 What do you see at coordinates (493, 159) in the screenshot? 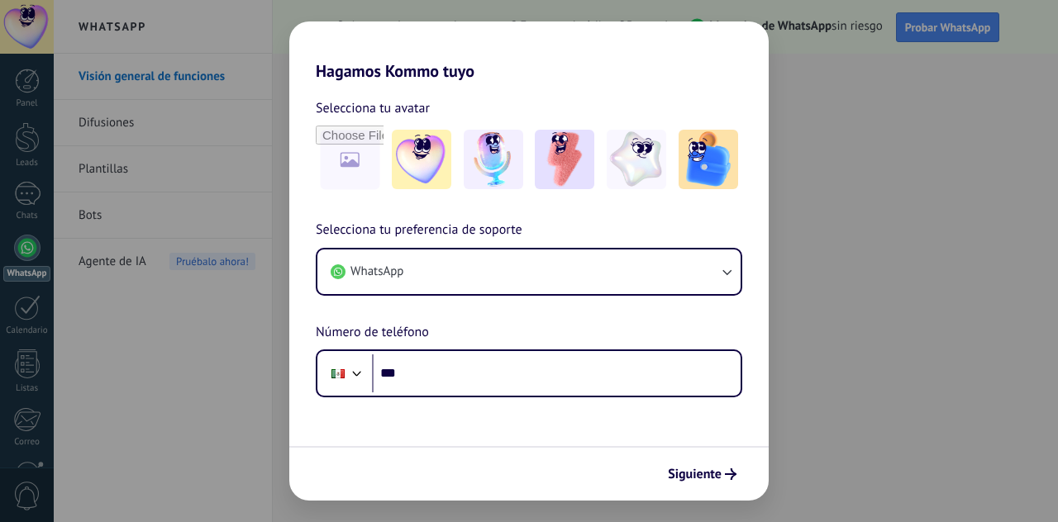
I see `img: -2.jpeg` at bounding box center [493, 159].